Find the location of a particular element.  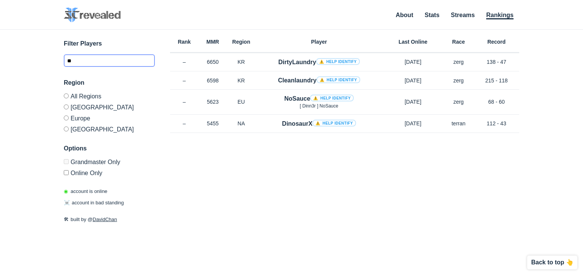

p: terran is located at coordinates (459, 123).